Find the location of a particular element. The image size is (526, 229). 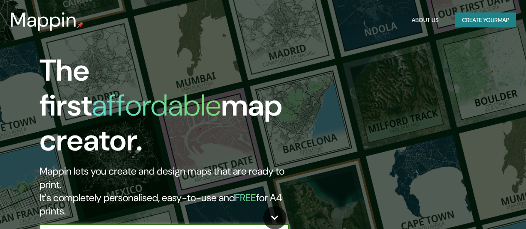

button: About Us is located at coordinates (425, 20).